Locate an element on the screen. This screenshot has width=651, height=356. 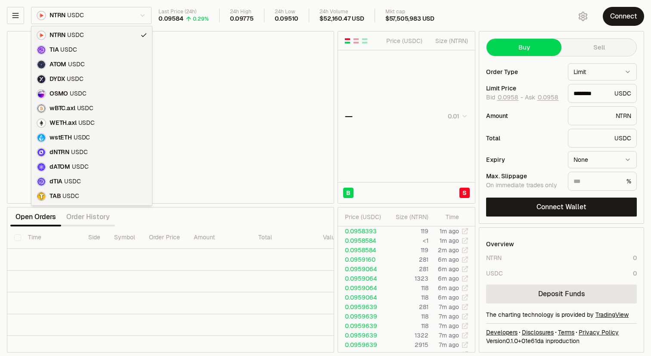
img: NTRN Logo is located at coordinates (41, 35).